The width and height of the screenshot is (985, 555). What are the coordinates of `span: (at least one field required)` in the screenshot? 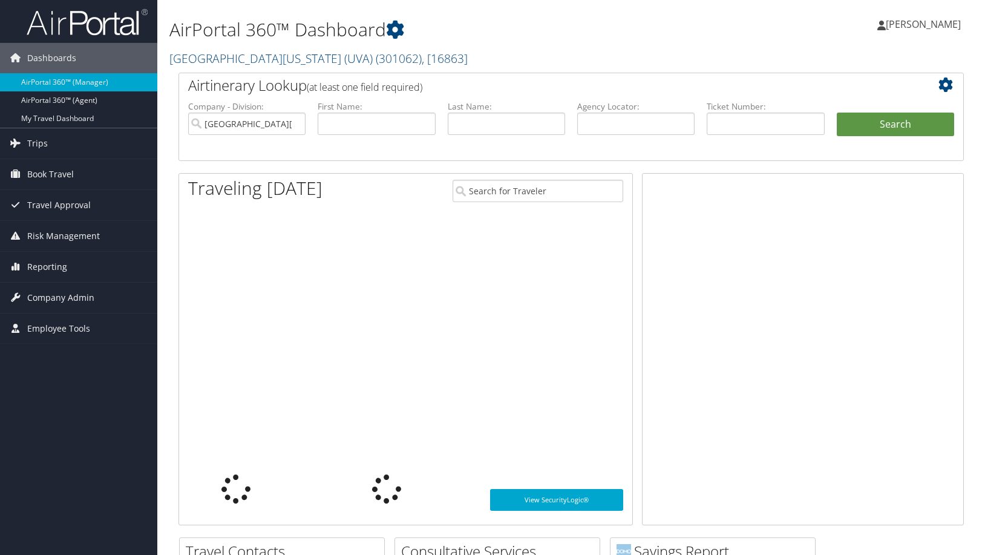 It's located at (364, 87).